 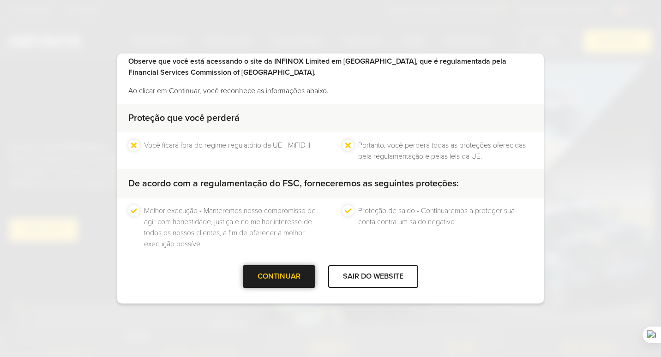 What do you see at coordinates (184, 118) in the screenshot?
I see `strong: Proteção que você perderá` at bounding box center [184, 118].